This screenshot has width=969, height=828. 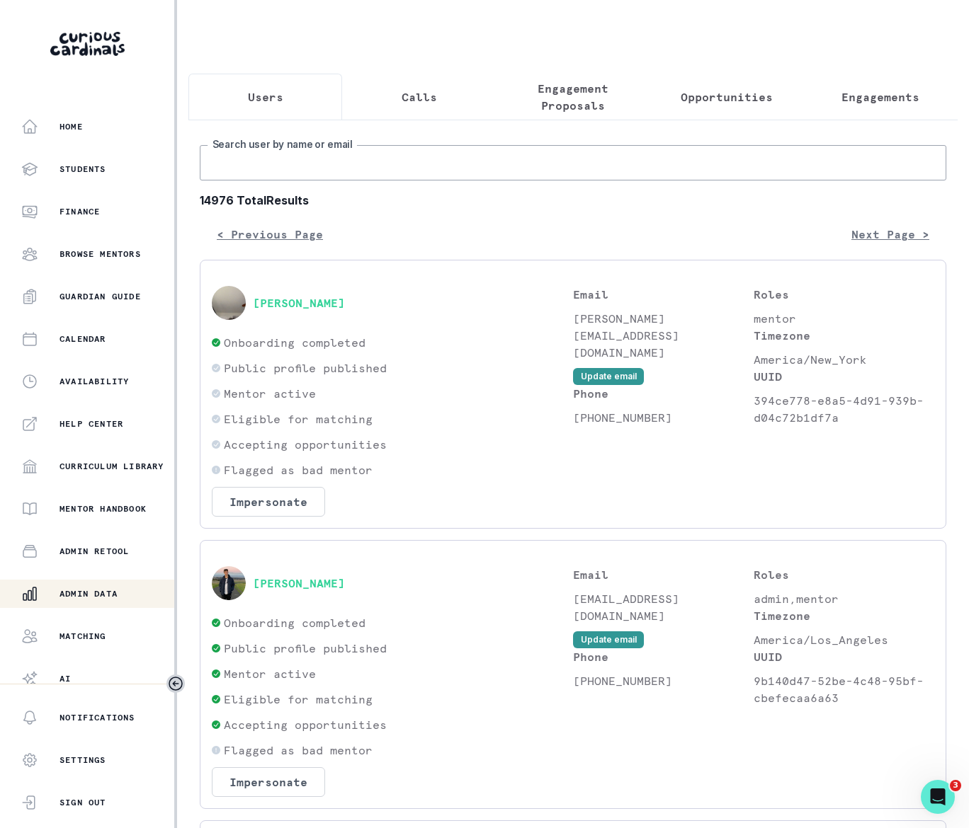 I want to click on p: Home, so click(x=71, y=127).